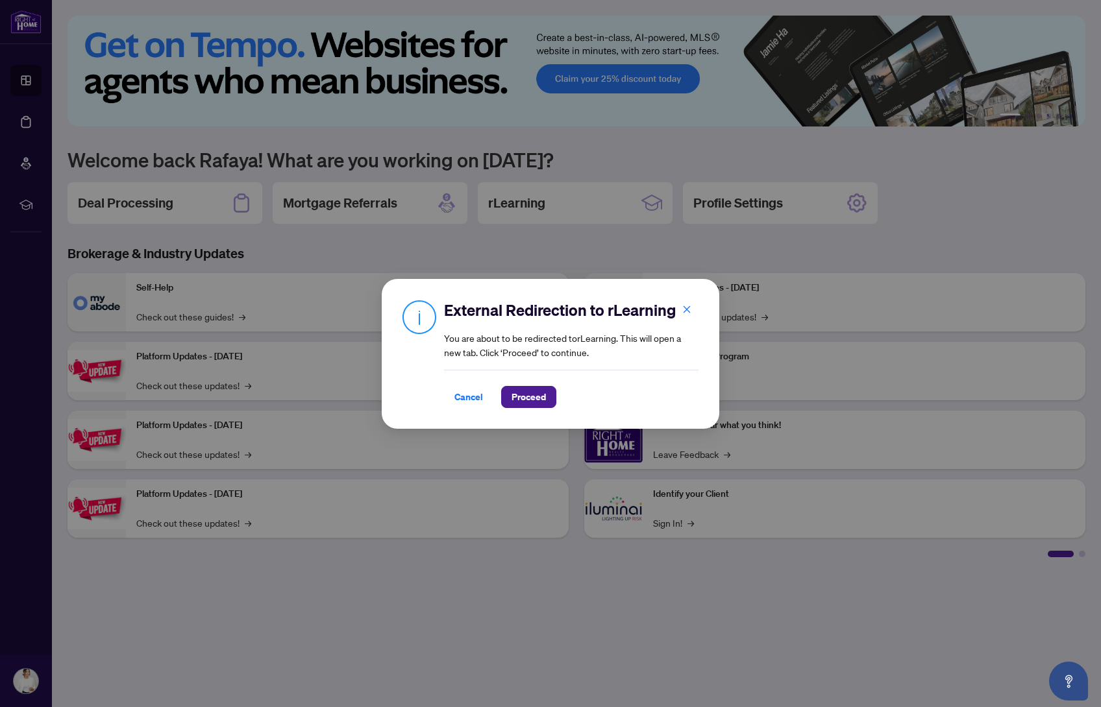  What do you see at coordinates (469, 397) in the screenshot?
I see `span: Cancel` at bounding box center [469, 397].